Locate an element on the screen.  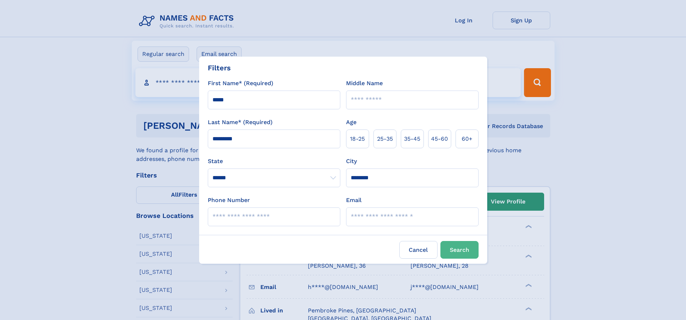
label: City is located at coordinates (352, 161).